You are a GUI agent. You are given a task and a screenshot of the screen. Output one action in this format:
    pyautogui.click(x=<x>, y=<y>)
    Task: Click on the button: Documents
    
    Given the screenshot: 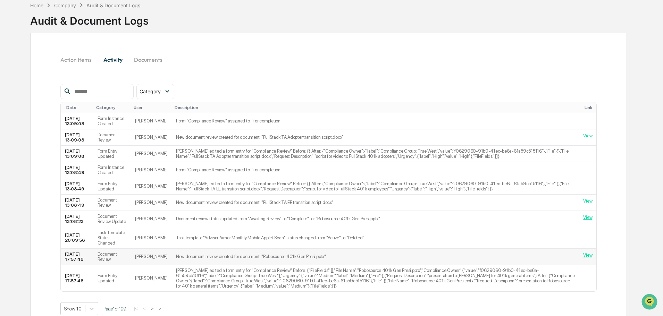 What is the action you would take?
    pyautogui.click(x=148, y=60)
    